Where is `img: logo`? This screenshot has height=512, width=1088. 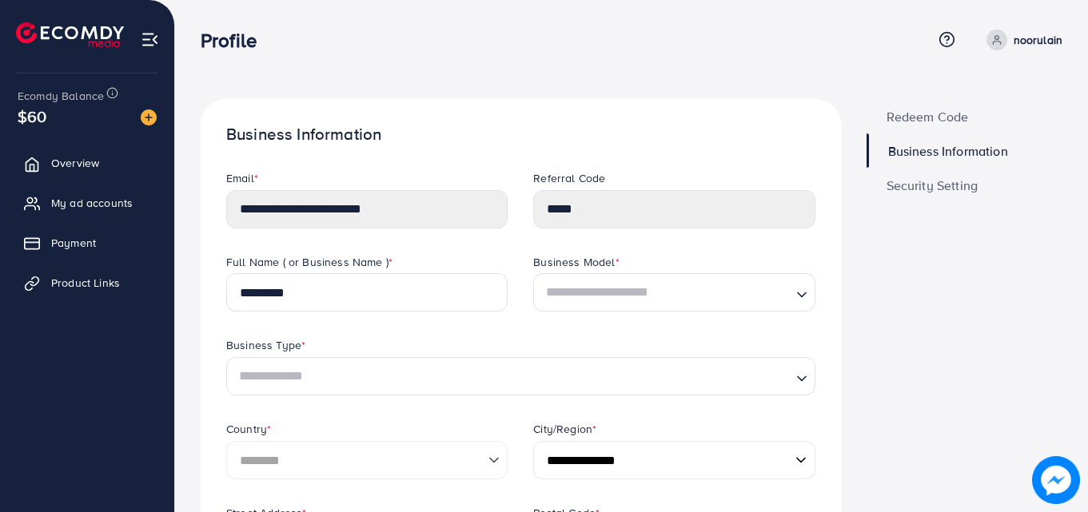
img: logo is located at coordinates (70, 34).